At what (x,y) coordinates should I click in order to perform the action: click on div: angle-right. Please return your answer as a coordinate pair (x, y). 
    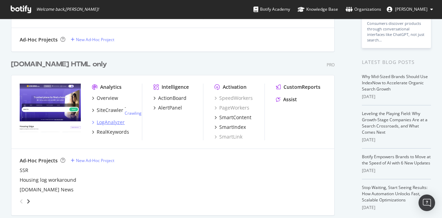
    Looking at the image, I should click on (28, 201).